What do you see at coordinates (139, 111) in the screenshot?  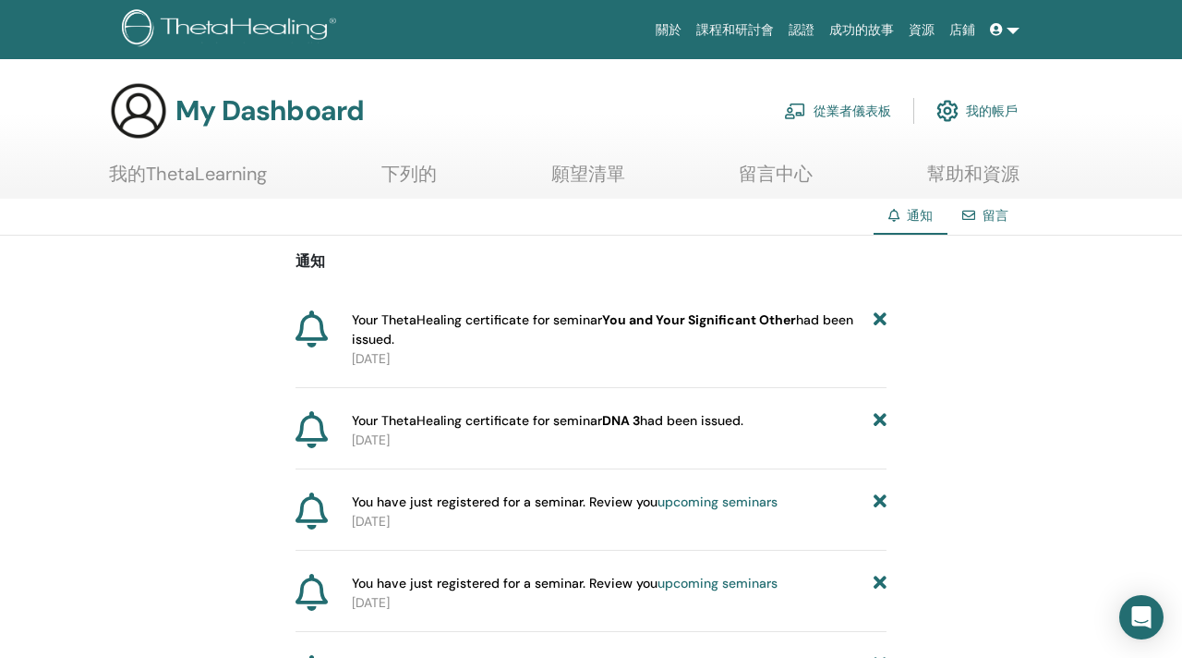 I see `img: generic-user-icon.jpg` at bounding box center [139, 111].